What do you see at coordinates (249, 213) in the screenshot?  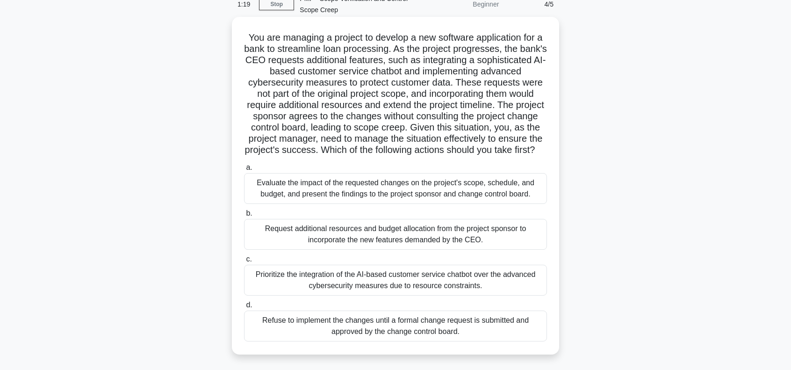 I see `span: b.` at bounding box center [249, 213].